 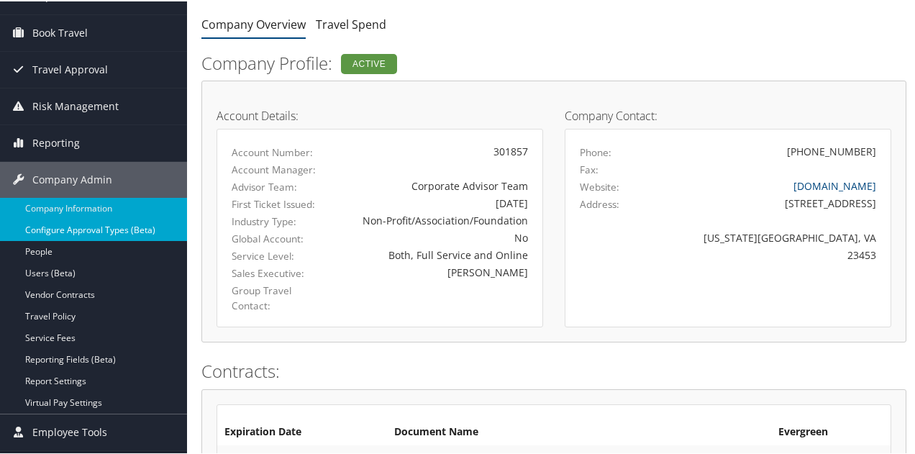 What do you see at coordinates (253, 23) in the screenshot?
I see `a: Company Overview` at bounding box center [253, 23].